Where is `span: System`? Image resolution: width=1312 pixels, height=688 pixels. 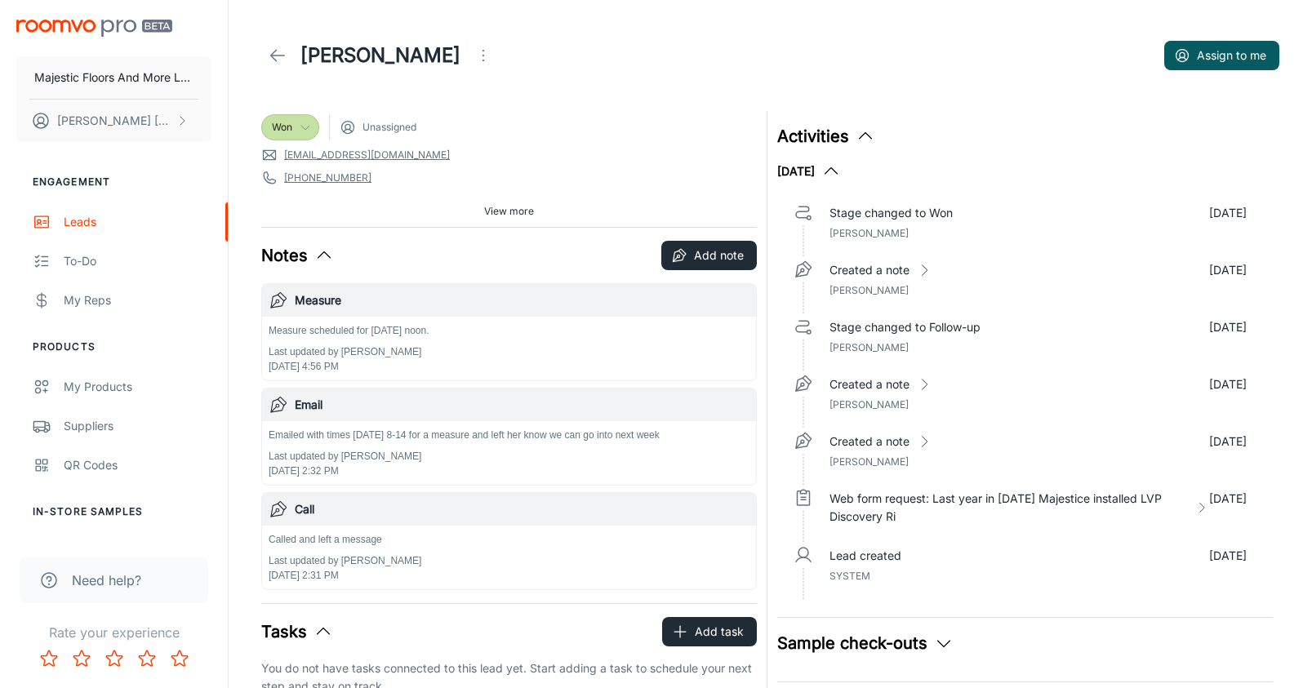 span: System is located at coordinates (850, 575).